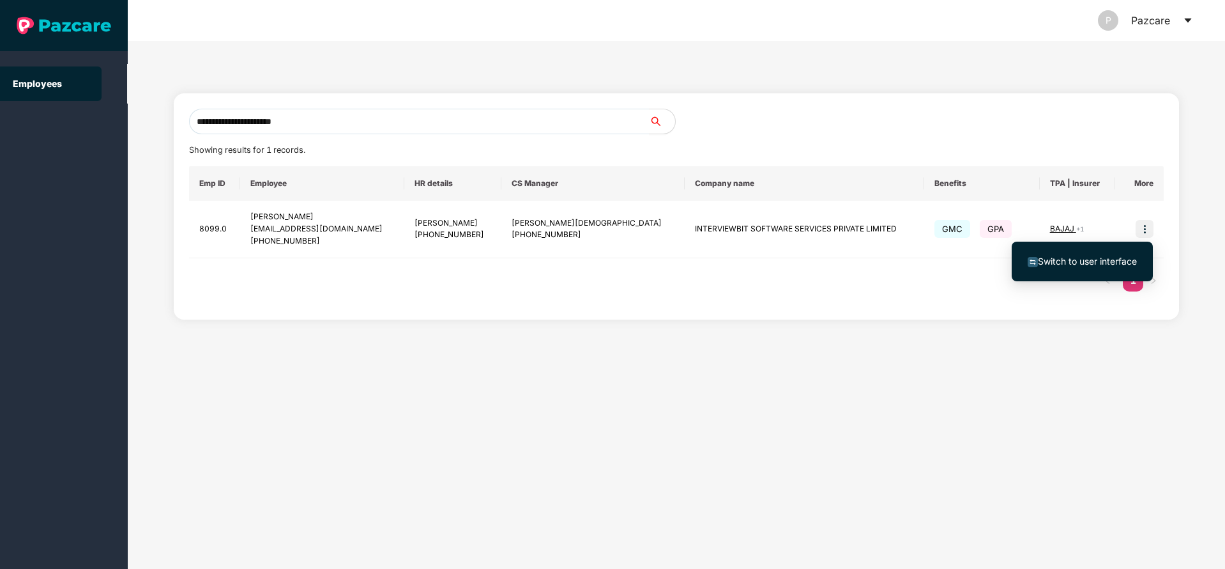  What do you see at coordinates (322, 183) in the screenshot?
I see `th: Employee` at bounding box center [322, 183].